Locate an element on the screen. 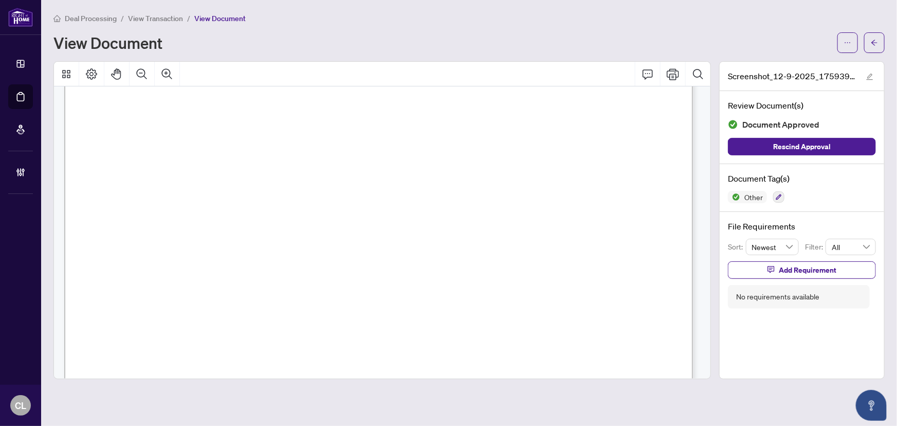 This screenshot has width=897, height=426. img: Status Icon is located at coordinates (734, 197).